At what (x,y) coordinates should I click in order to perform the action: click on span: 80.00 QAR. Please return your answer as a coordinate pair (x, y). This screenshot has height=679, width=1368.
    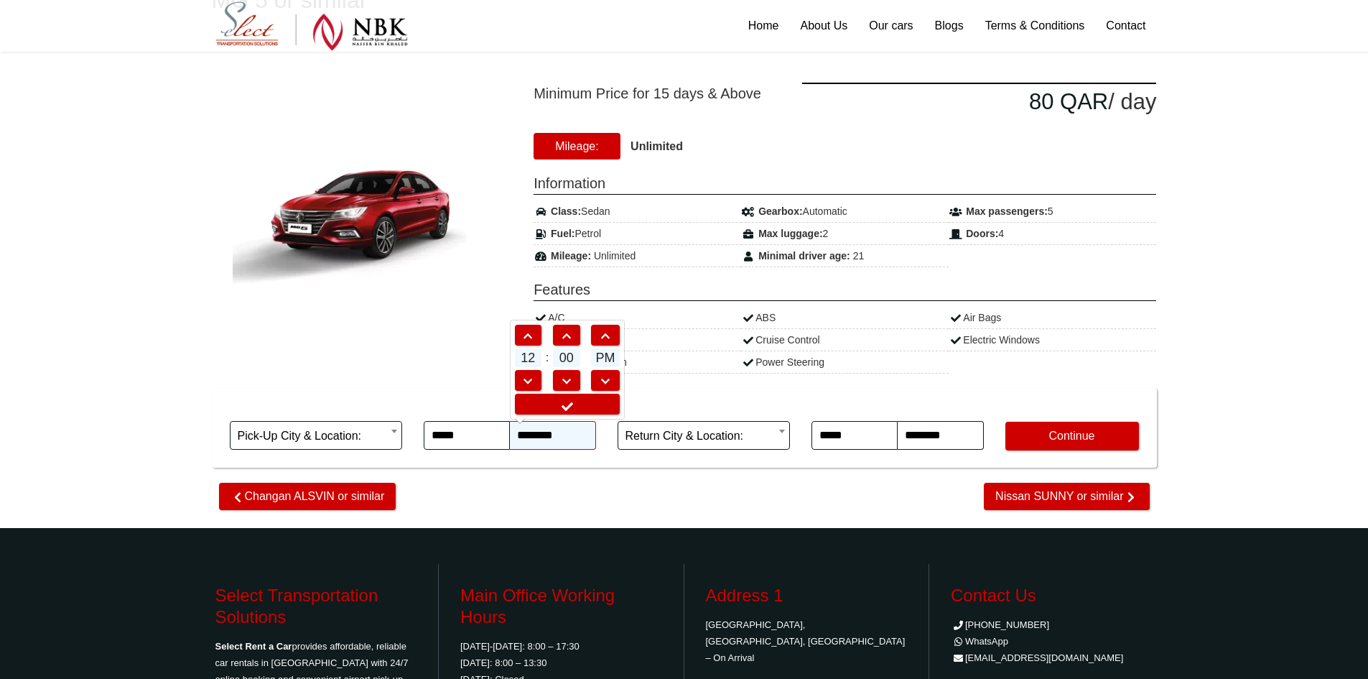
    Looking at the image, I should click on (1069, 101).